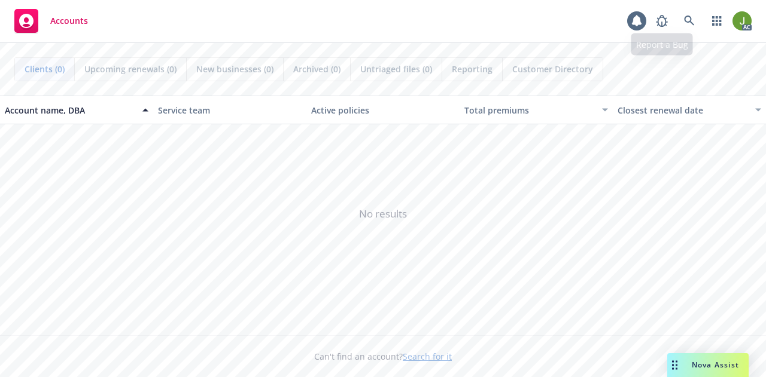  What do you see at coordinates (396, 69) in the screenshot?
I see `span: Untriaged files (0)` at bounding box center [396, 69].